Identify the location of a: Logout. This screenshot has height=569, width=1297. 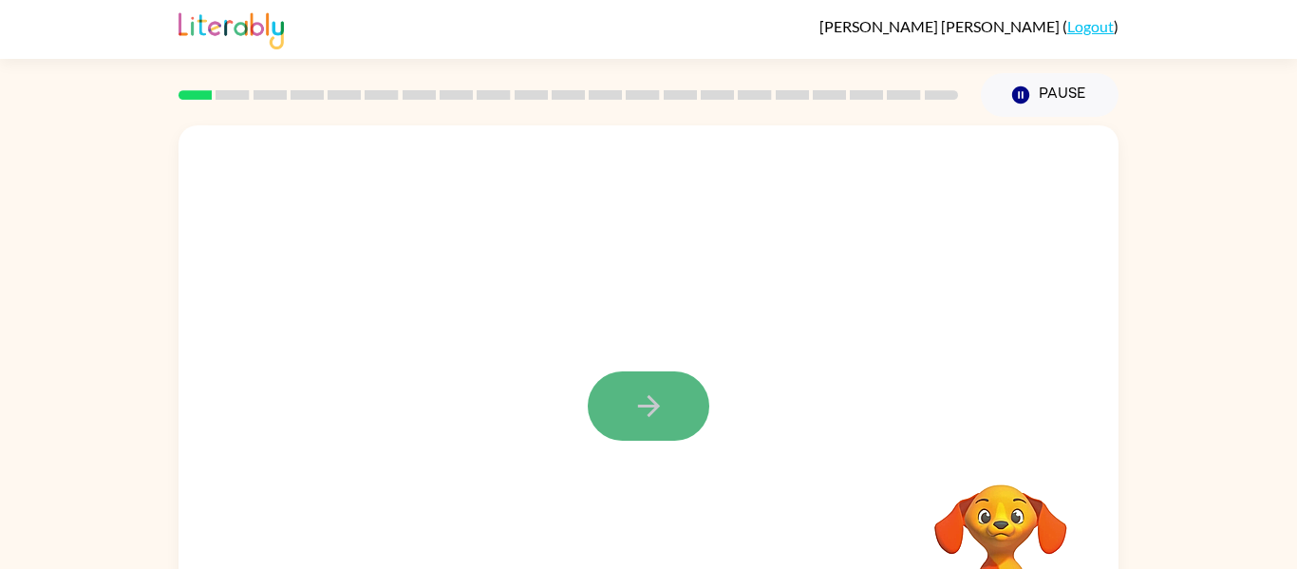
(1090, 26).